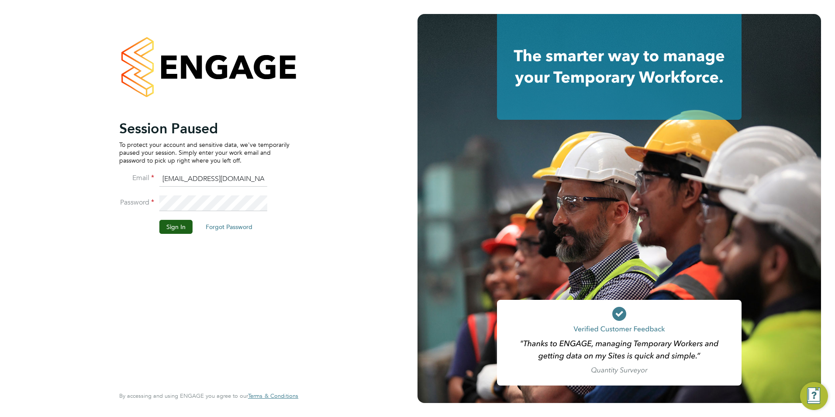 This screenshot has width=835, height=417. I want to click on label: Email, so click(137, 178).